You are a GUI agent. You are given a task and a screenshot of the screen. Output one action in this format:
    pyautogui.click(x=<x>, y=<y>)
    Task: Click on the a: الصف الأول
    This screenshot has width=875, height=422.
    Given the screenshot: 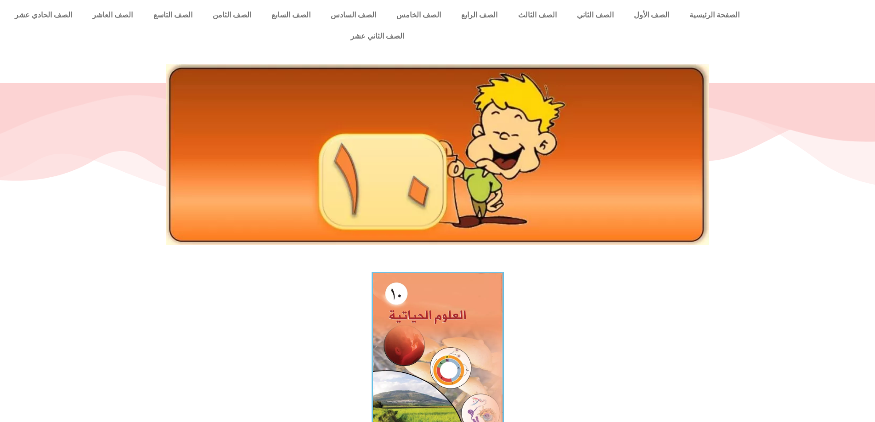 What is the action you would take?
    pyautogui.click(x=652, y=15)
    